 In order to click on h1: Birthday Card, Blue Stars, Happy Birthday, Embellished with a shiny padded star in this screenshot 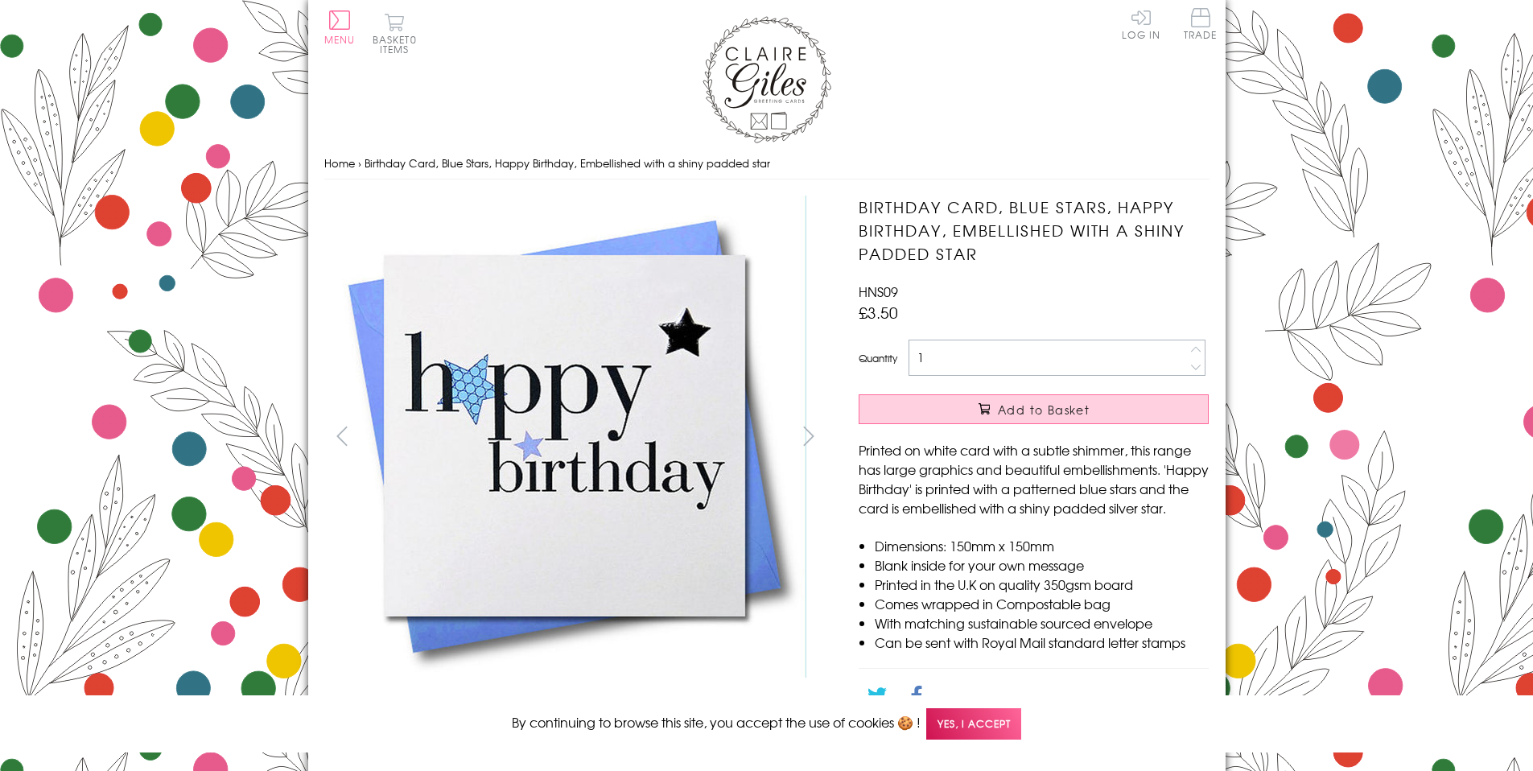, I will do `click(1033, 230)`.